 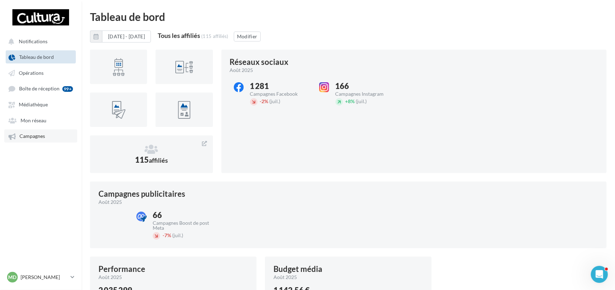 What do you see at coordinates (41, 120) in the screenshot?
I see `a: Mon réseau` at bounding box center [41, 120].